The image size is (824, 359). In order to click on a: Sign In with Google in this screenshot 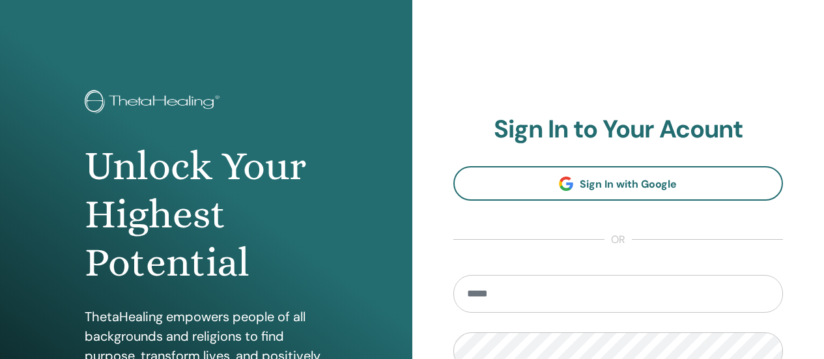, I will do `click(618, 183)`.